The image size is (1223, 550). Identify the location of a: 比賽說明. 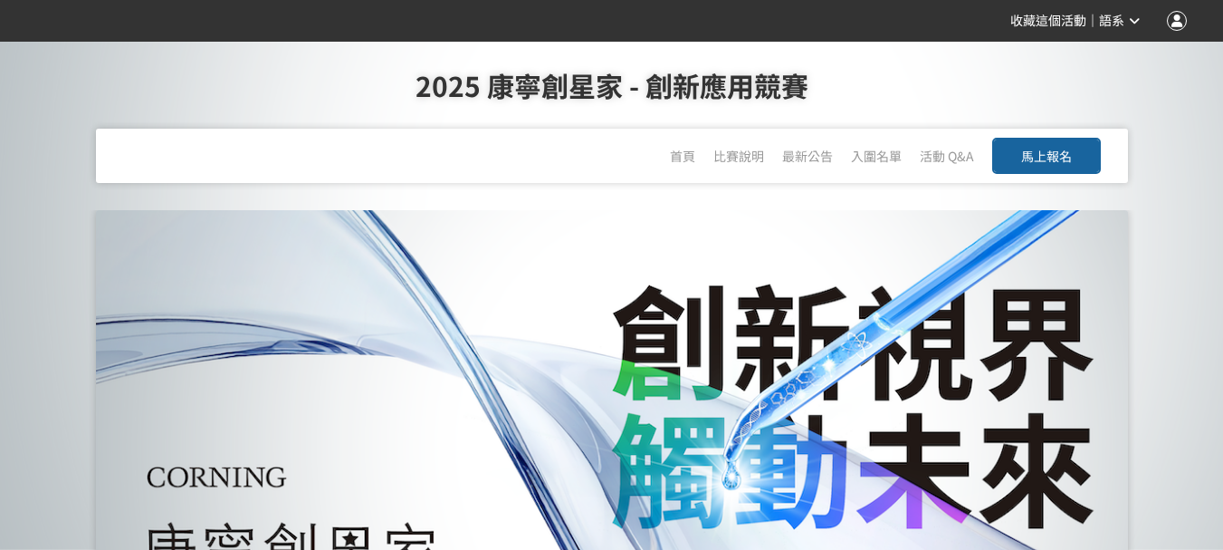
(739, 156).